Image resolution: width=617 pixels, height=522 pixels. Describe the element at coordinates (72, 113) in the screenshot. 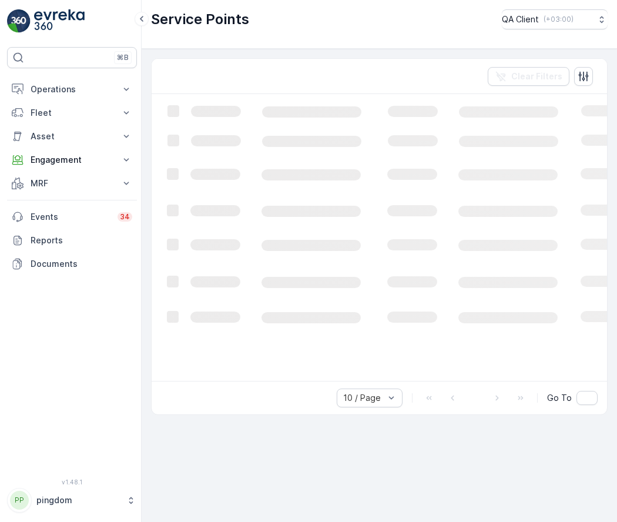

I see `button: Fleet` at that location.